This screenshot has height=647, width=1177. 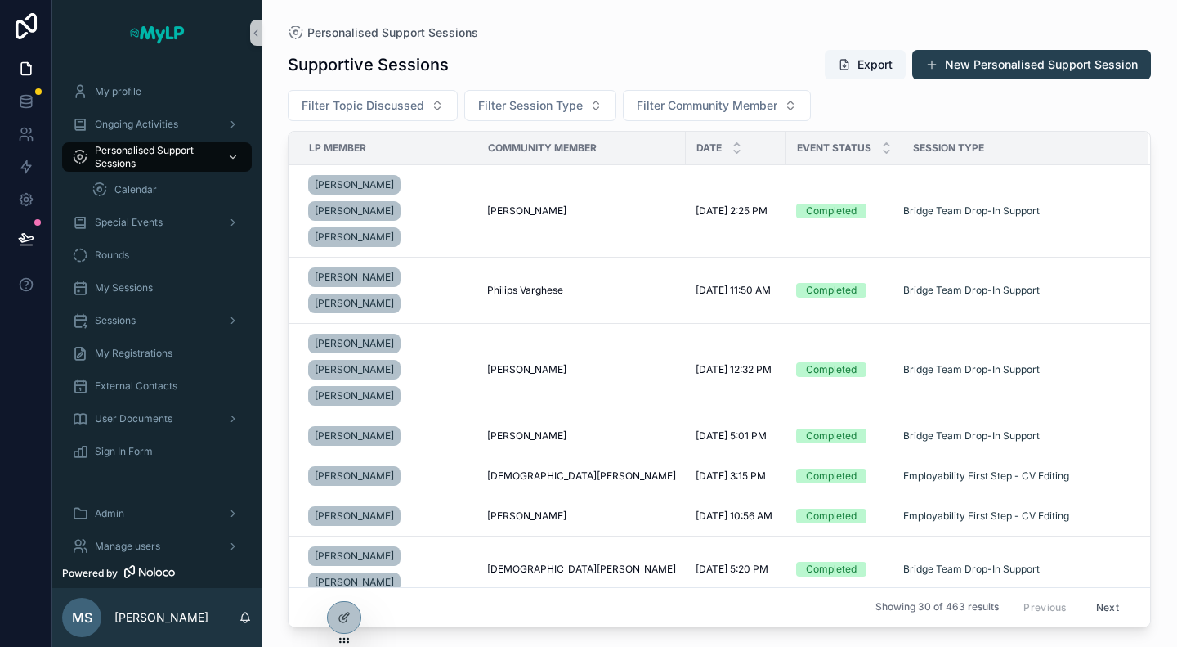 What do you see at coordinates (948, 148) in the screenshot?
I see `span: Session Type` at bounding box center [948, 148].